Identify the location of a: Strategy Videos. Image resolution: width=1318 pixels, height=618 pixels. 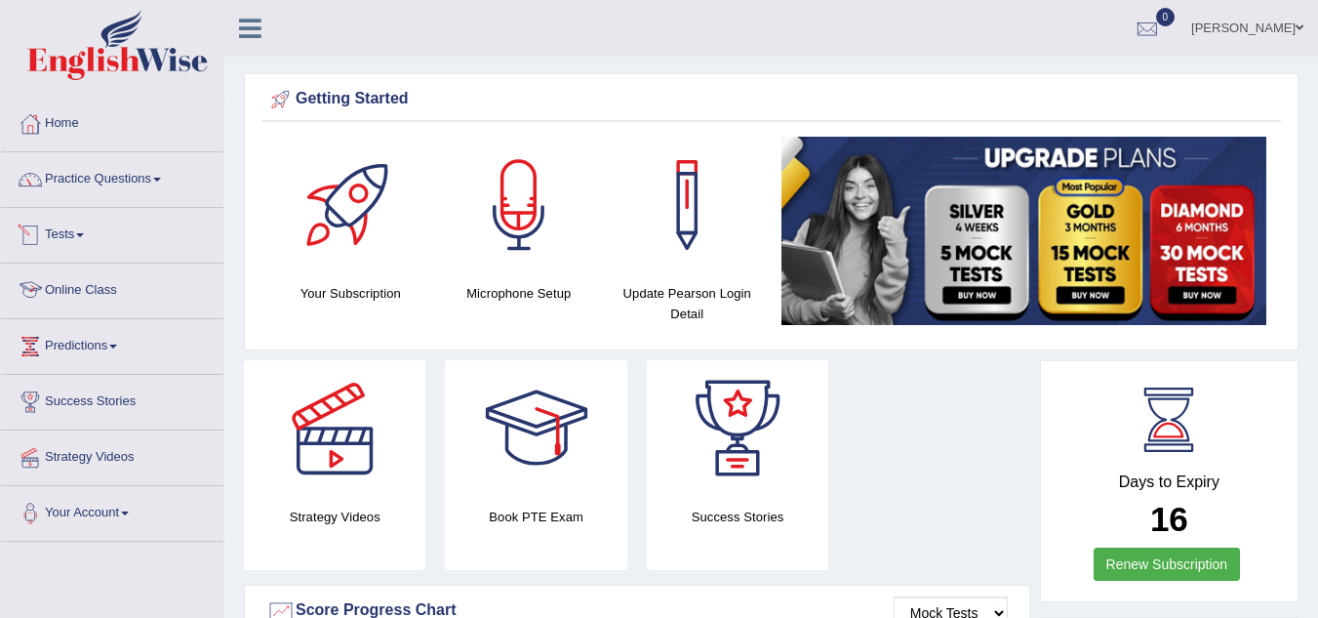
(112, 455).